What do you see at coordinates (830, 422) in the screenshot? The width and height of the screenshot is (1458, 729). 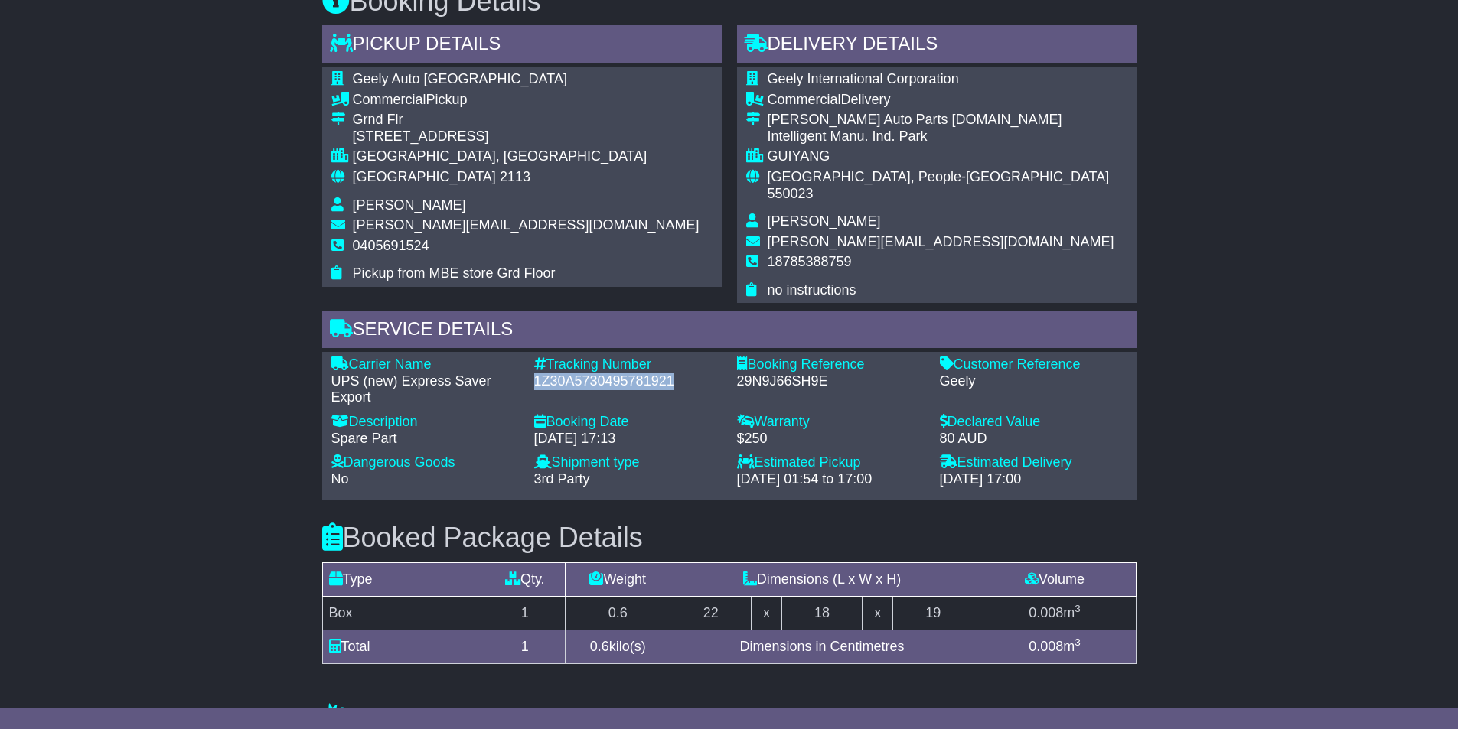 I see `div: Warranty` at bounding box center [830, 422].